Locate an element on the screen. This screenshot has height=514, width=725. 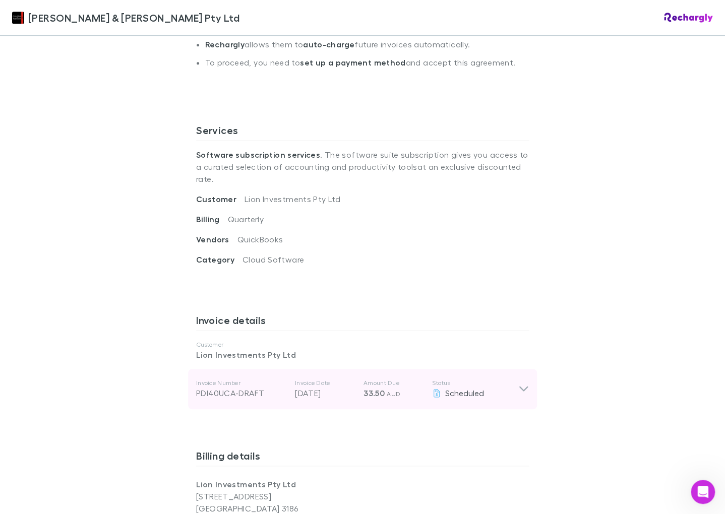
span: AUD is located at coordinates (393, 394).